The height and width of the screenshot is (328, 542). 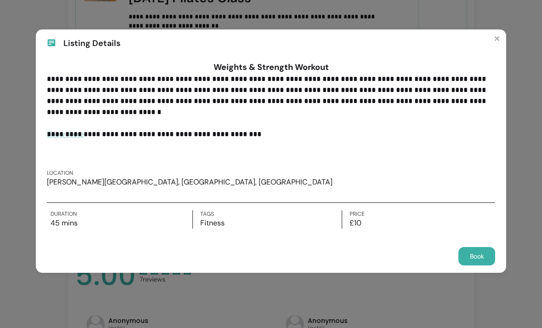 What do you see at coordinates (121, 223) in the screenshot?
I see `p: 45 mins` at bounding box center [121, 223].